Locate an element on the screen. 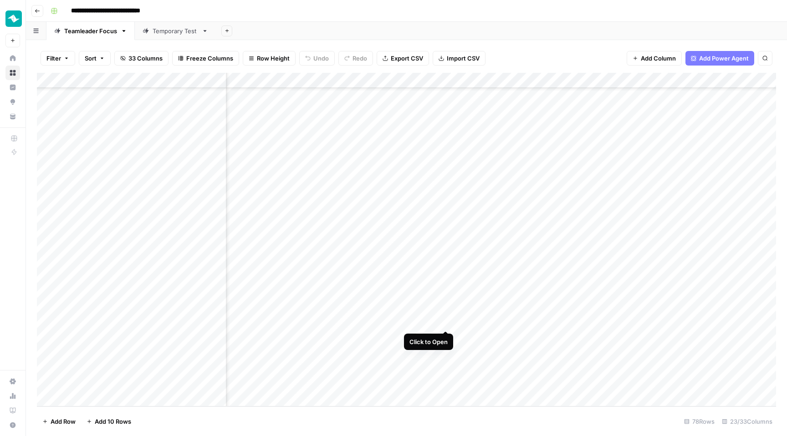  a: Your Data is located at coordinates (13, 117).